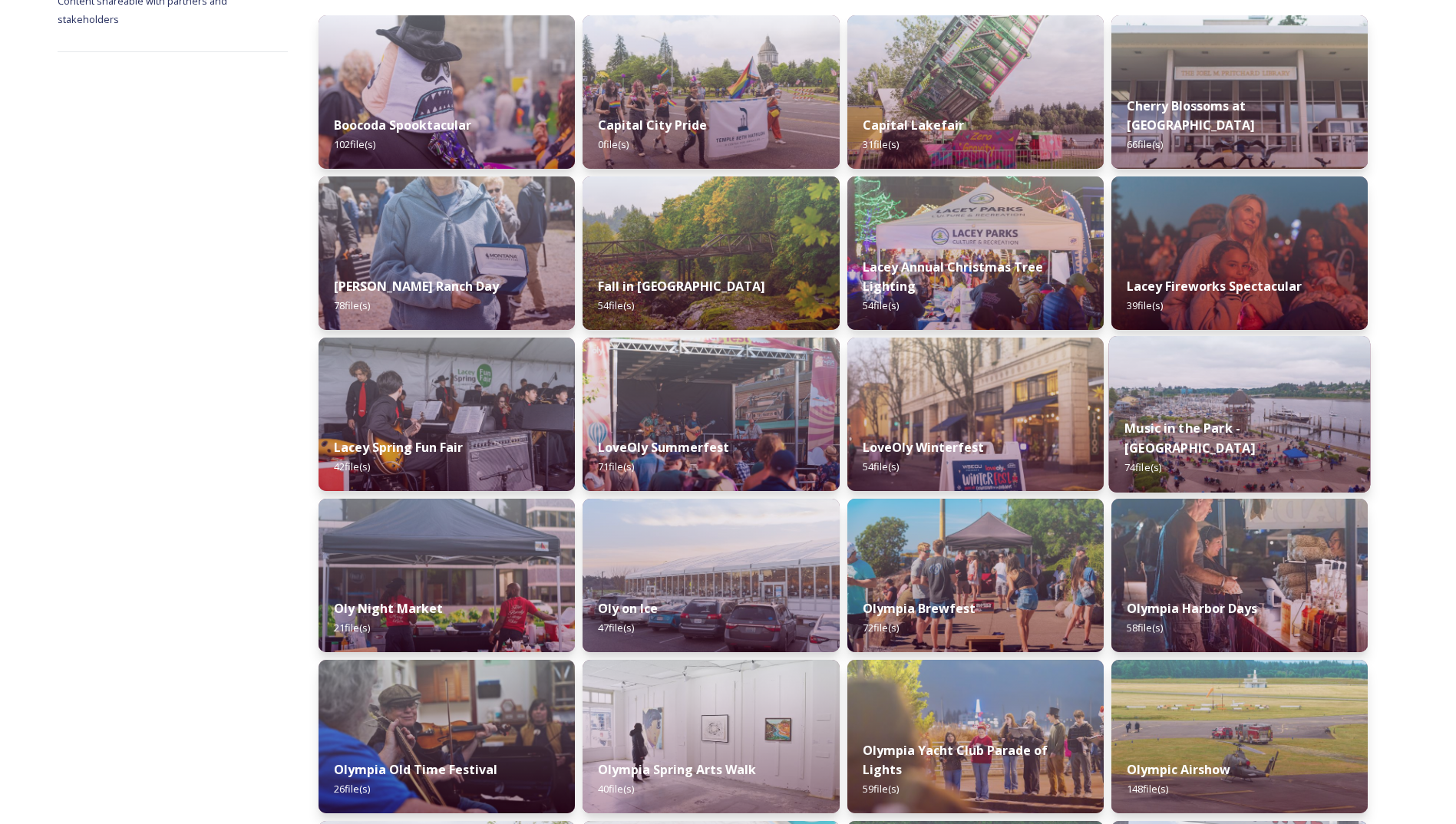 Image resolution: width=1456 pixels, height=824 pixels. I want to click on span: 102 file(s), so click(355, 145).